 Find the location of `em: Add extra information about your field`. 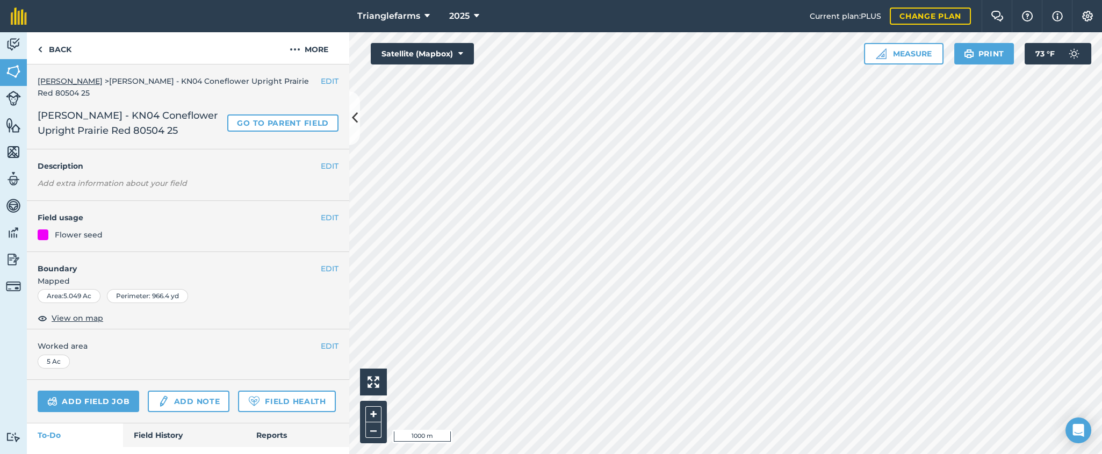

em: Add extra information about your field is located at coordinates (112, 183).